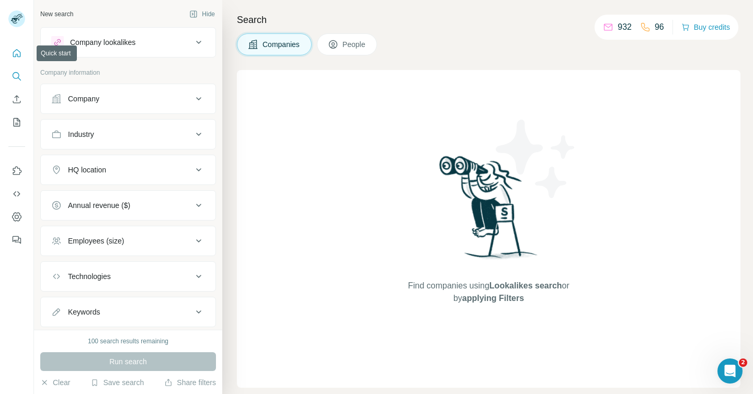 The width and height of the screenshot is (753, 394). Describe the element at coordinates (128, 312) in the screenshot. I see `button: Keywords` at that location.